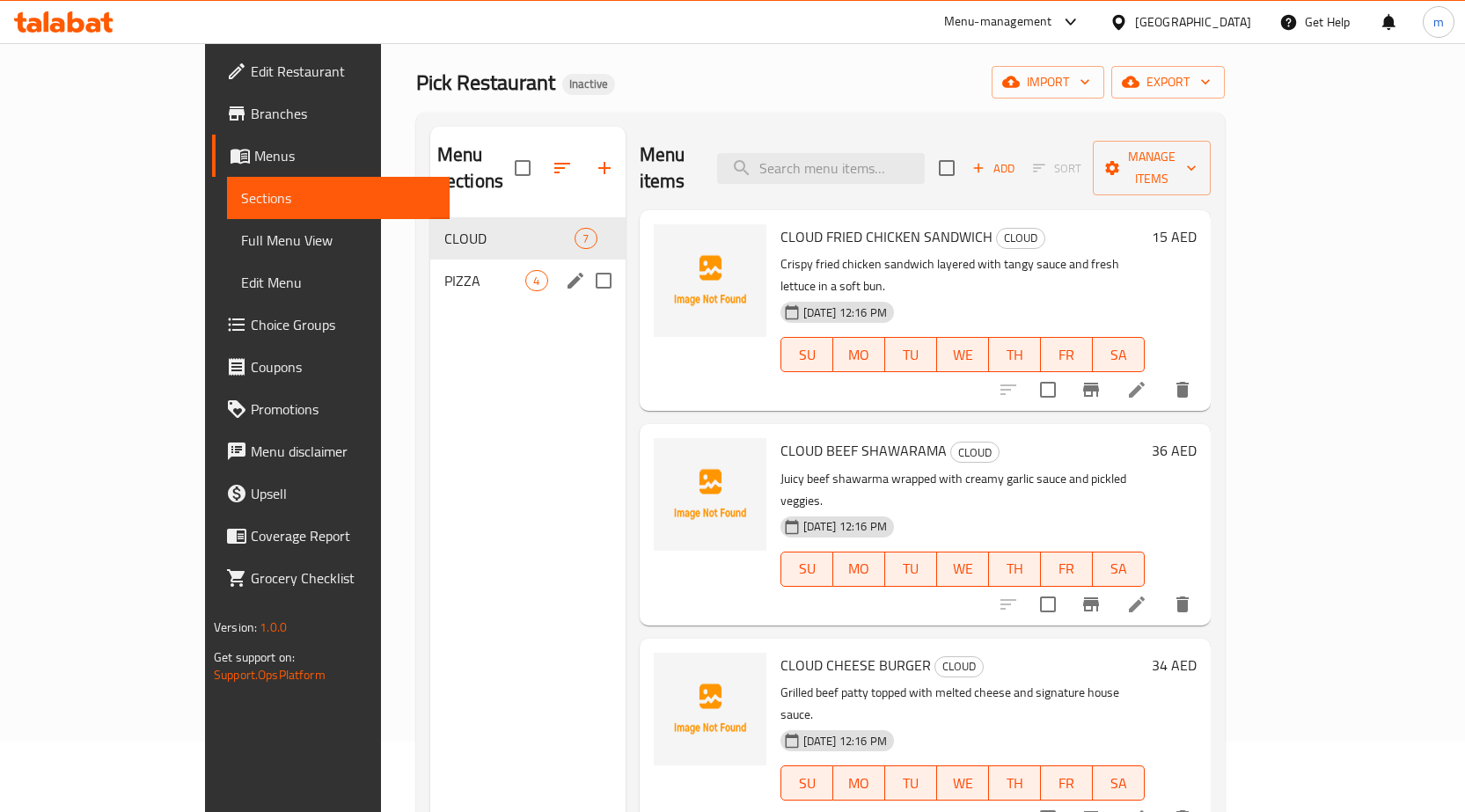  What do you see at coordinates (820, 168) in the screenshot?
I see `input: search` at bounding box center [820, 168].